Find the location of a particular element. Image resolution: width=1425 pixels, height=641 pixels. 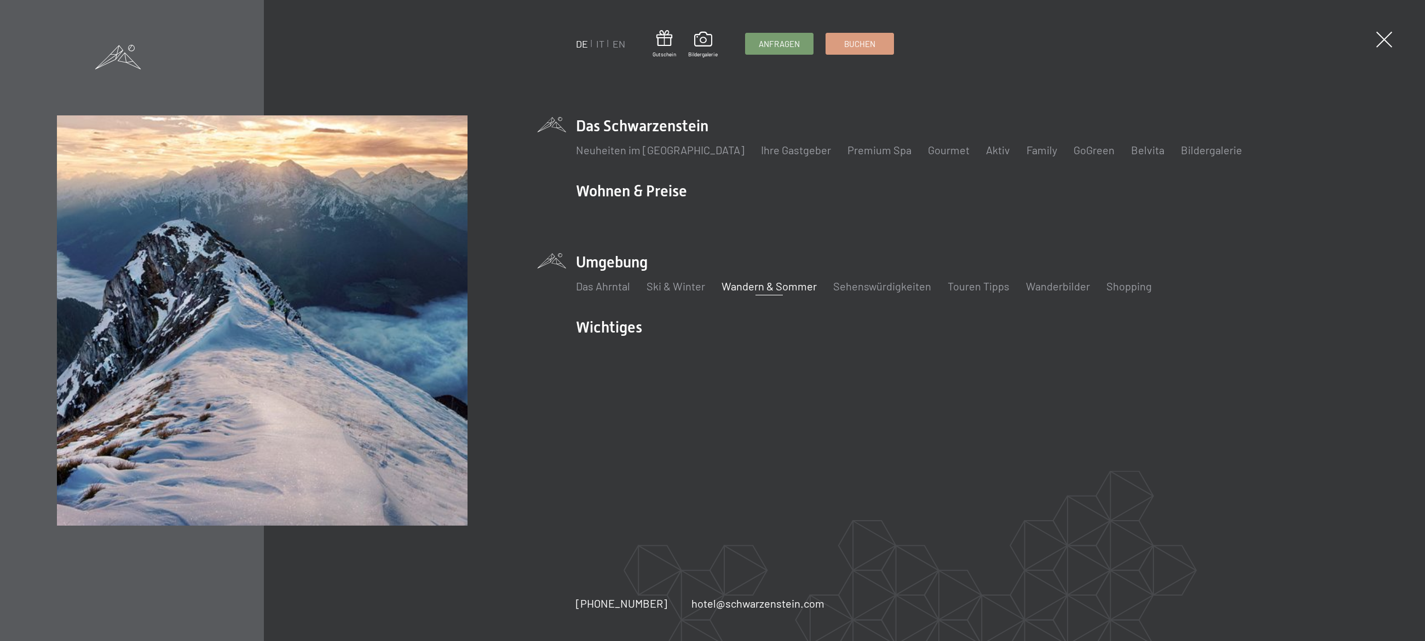

a: Premium Spa is located at coordinates (879, 150).